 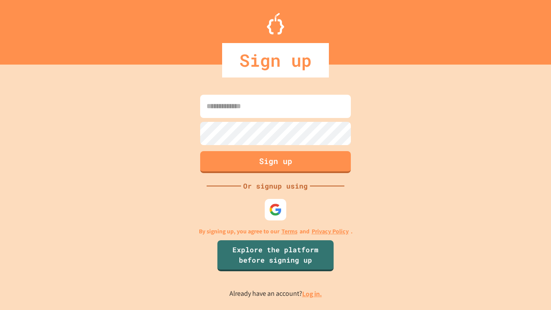 I want to click on a: Terms, so click(x=289, y=231).